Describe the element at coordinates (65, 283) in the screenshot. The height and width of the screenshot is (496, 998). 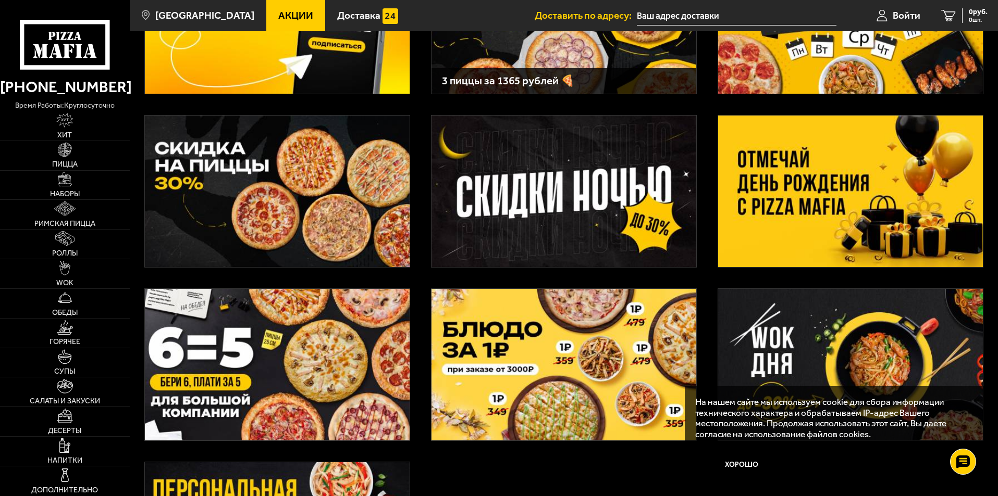
I see `span: WOK` at that location.